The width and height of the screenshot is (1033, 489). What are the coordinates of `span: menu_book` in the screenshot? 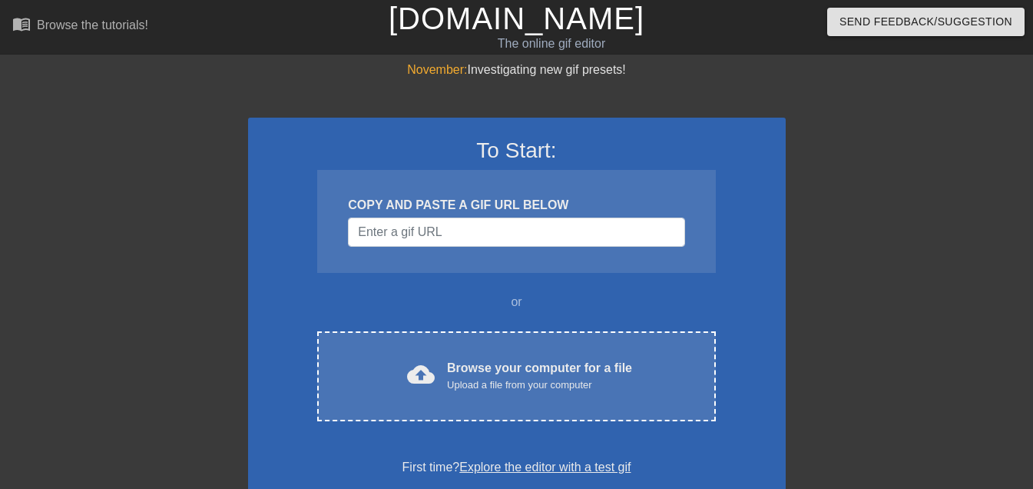 It's located at (22, 24).